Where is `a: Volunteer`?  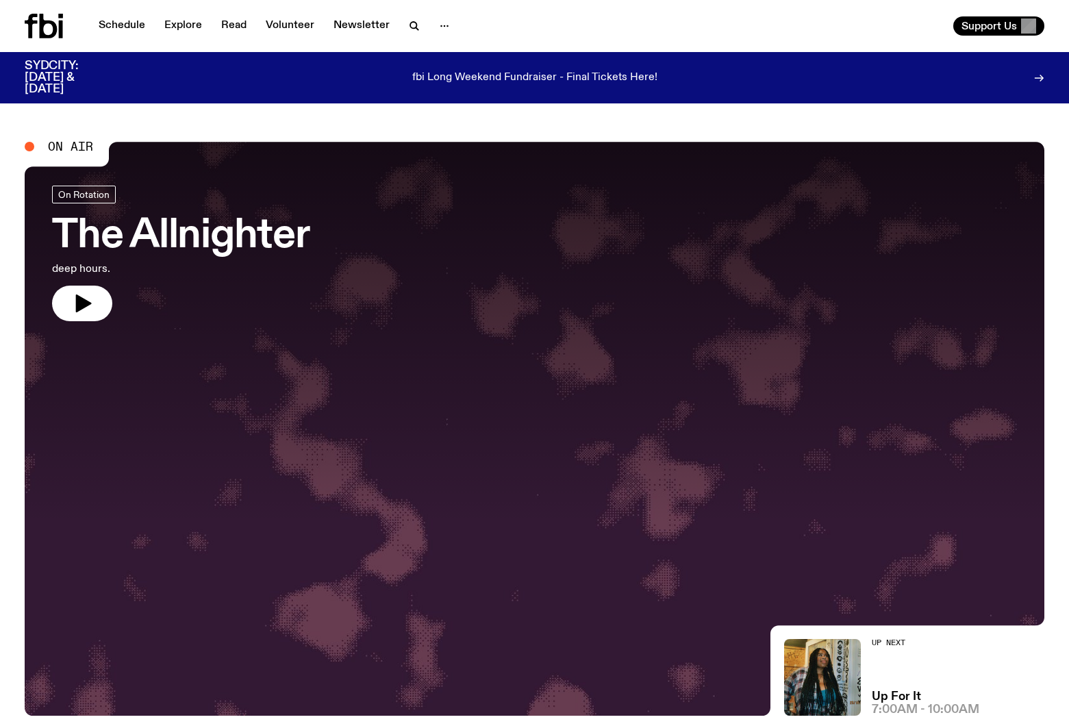
a: Volunteer is located at coordinates (290, 26).